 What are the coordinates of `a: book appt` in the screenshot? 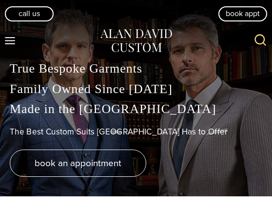 It's located at (243, 14).